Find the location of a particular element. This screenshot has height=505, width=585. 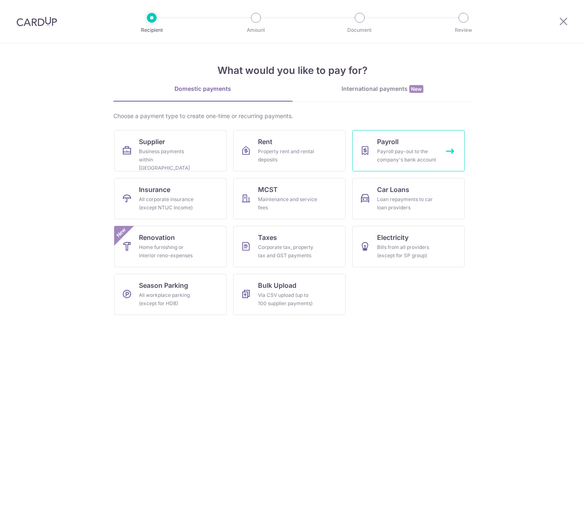

a: TaxesCorporate tax, property tax and GST payments is located at coordinates (289, 247).